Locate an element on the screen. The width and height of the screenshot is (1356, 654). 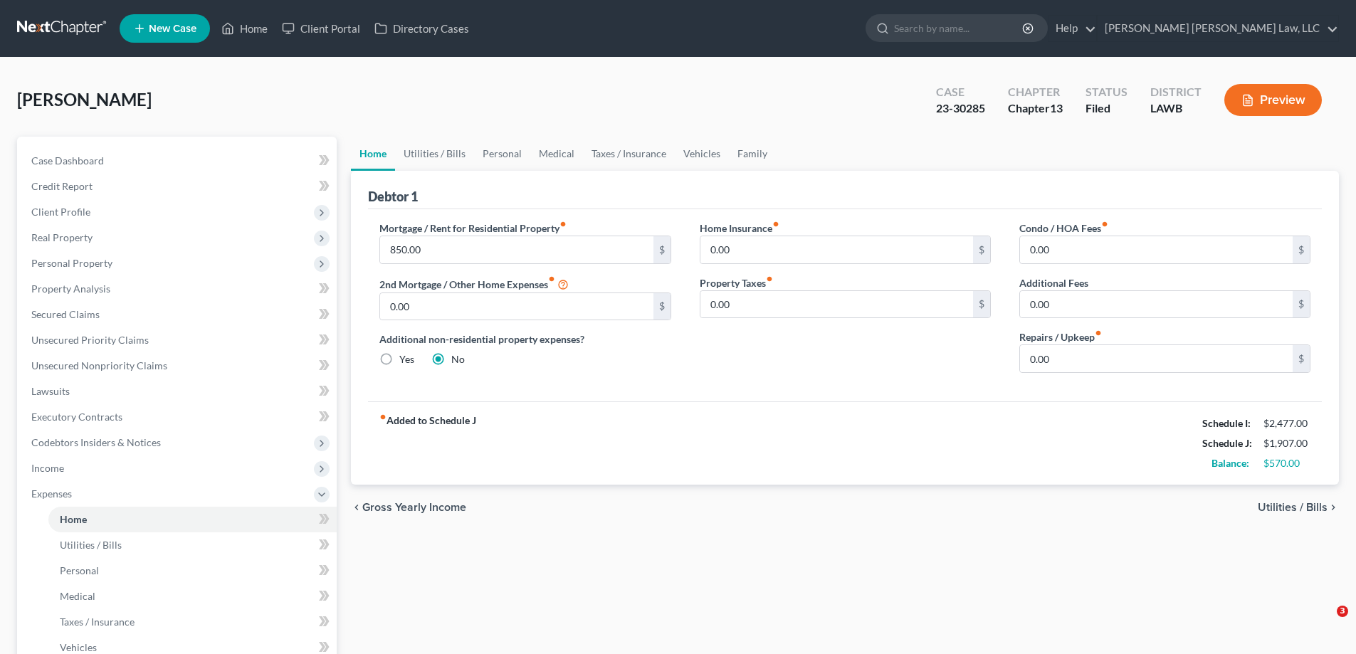
label: Additional non-residential property expenses? is located at coordinates (525, 339).